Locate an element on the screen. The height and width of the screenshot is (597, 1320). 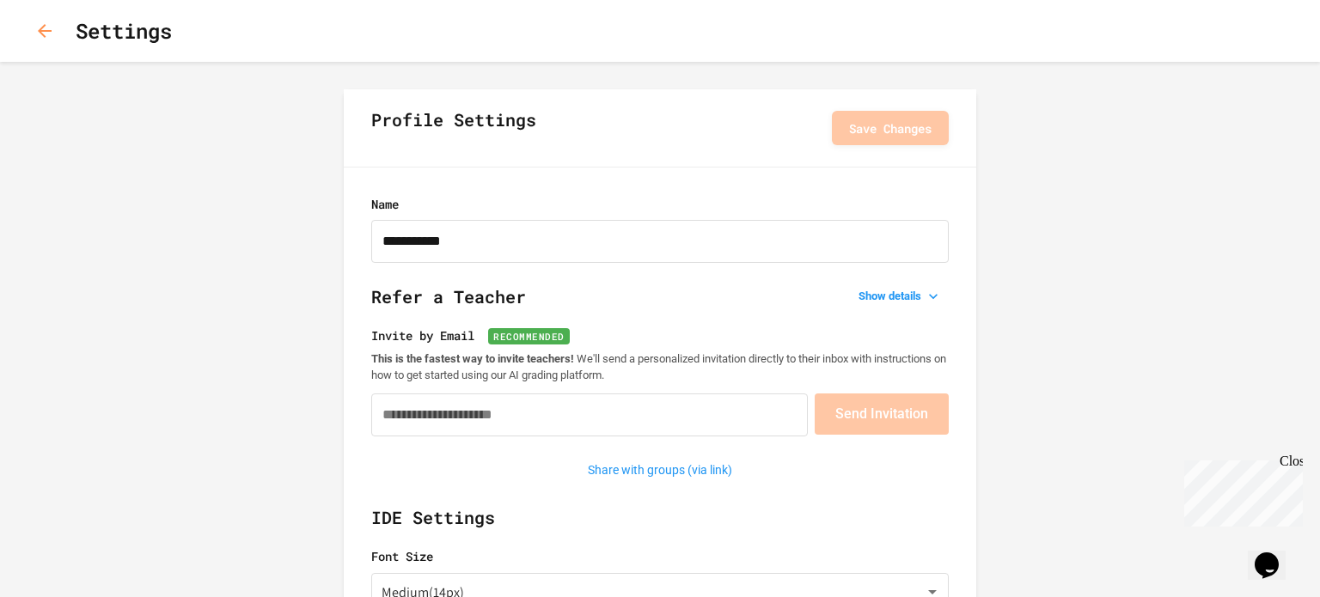
button: Share with groups (via link) is located at coordinates (660, 470).